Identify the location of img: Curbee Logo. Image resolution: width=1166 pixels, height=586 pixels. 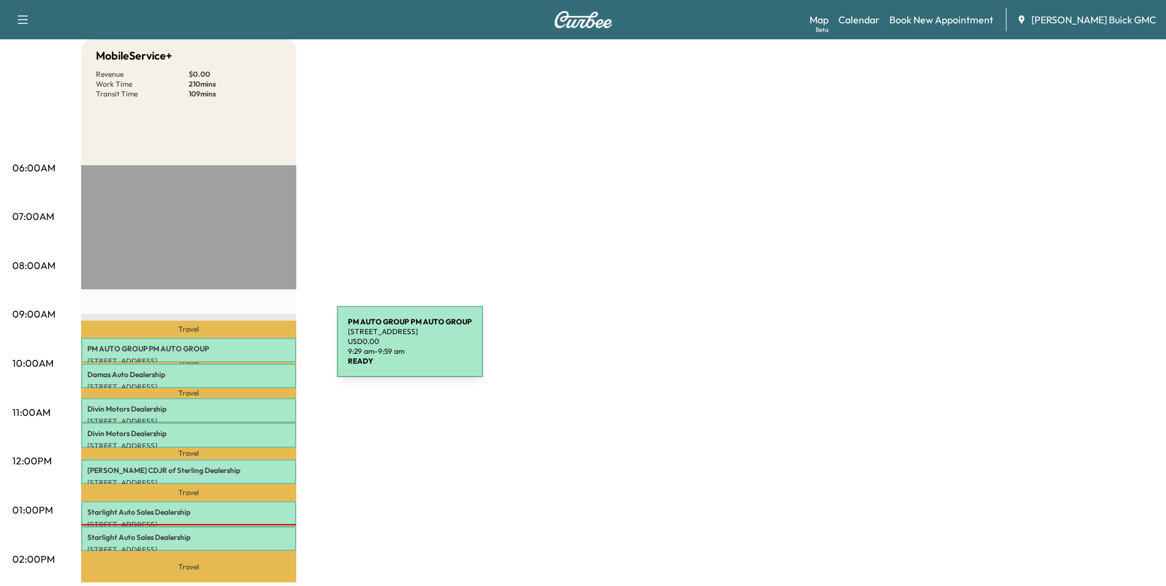
(583, 20).